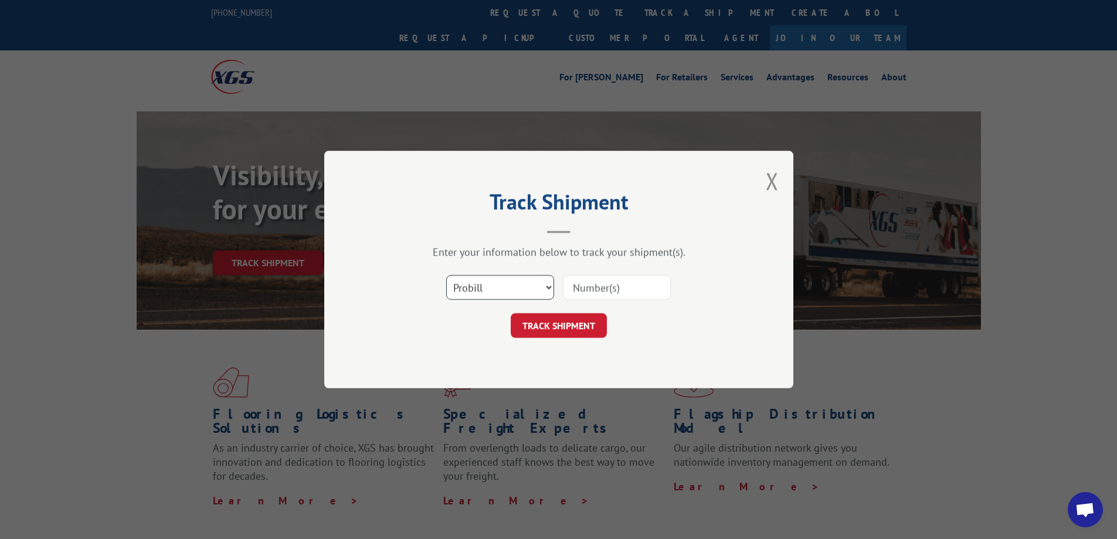  Describe the element at coordinates (559, 326) in the screenshot. I see `button: TRACK SHIPMENT` at that location.